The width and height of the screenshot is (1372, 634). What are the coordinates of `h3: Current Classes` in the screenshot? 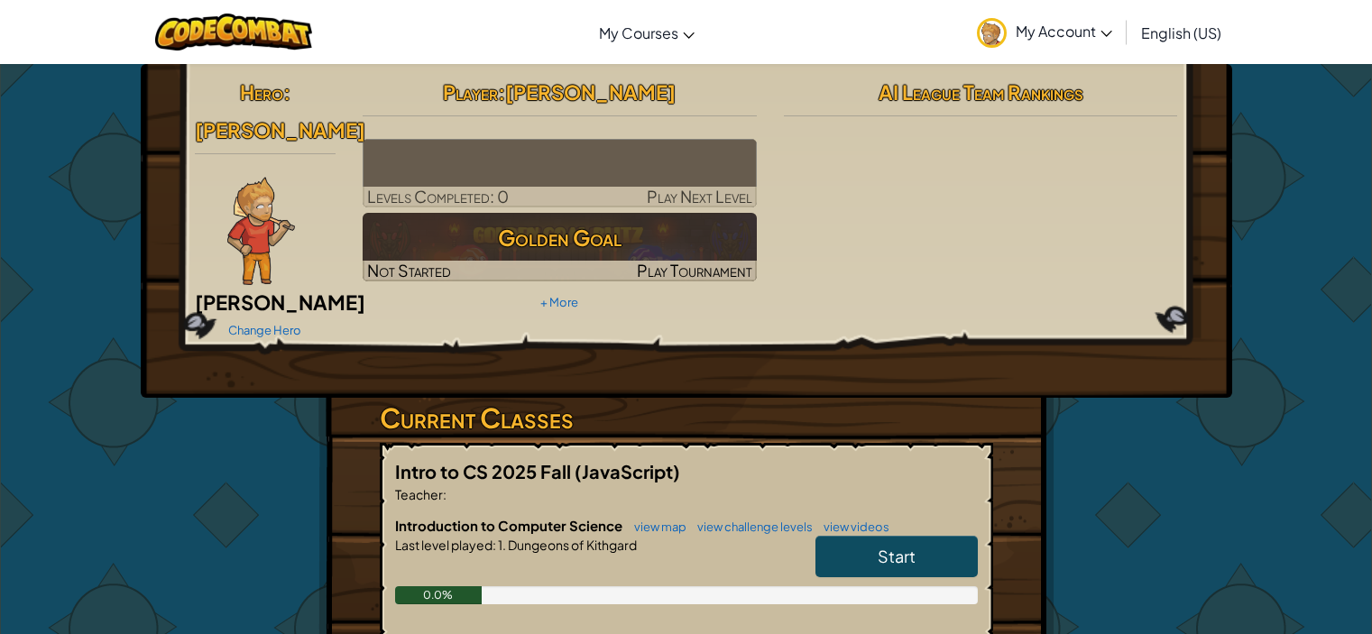 It's located at (686, 418).